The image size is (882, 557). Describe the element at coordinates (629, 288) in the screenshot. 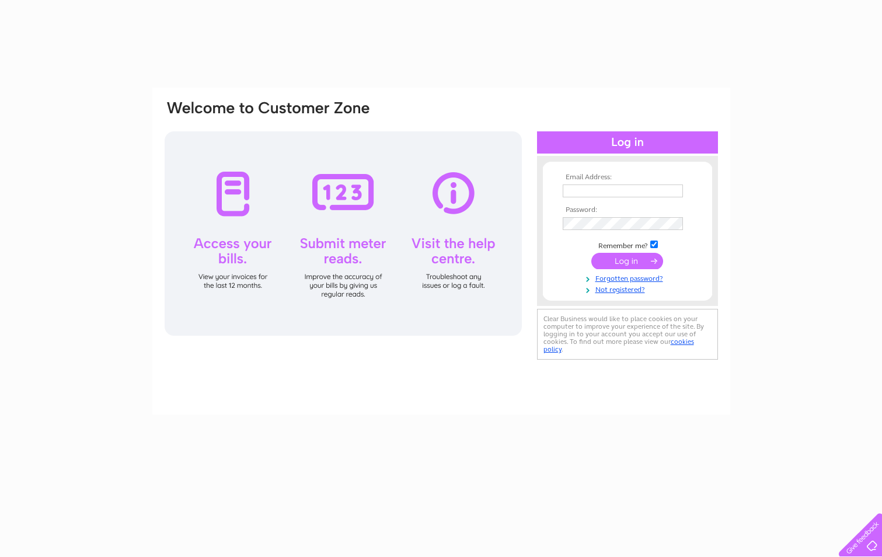

I see `a: Not registered?` at that location.